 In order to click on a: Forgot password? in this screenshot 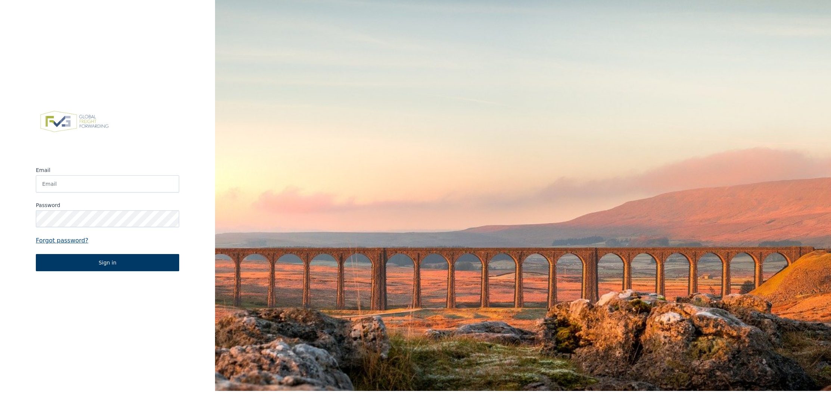, I will do `click(108, 241)`.